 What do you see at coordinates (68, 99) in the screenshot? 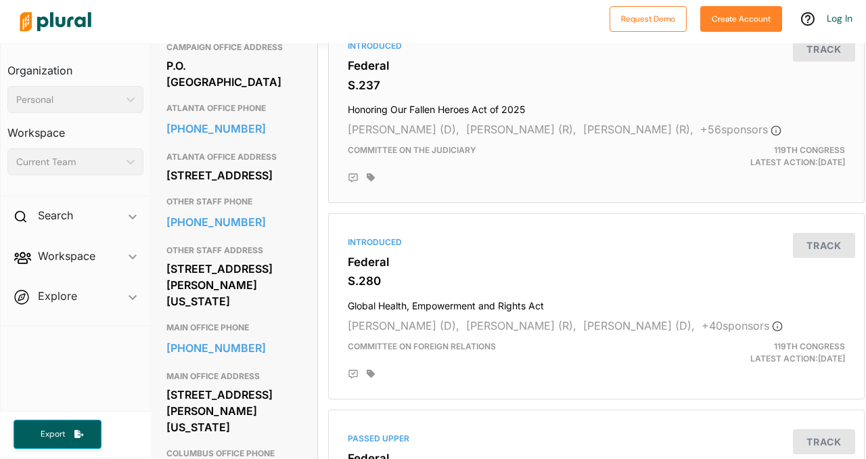
I see `div: Personal` at bounding box center [68, 99].